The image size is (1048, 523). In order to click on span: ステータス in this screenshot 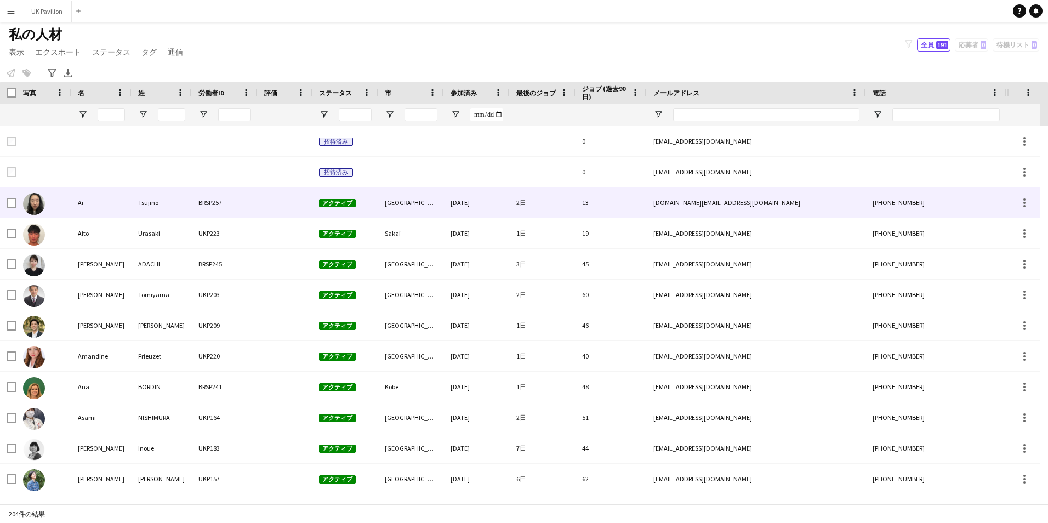, I will do `click(335, 93)`.